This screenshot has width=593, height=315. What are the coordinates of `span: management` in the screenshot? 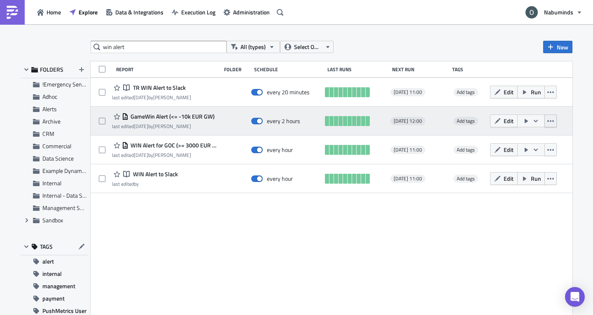 It's located at (59, 286).